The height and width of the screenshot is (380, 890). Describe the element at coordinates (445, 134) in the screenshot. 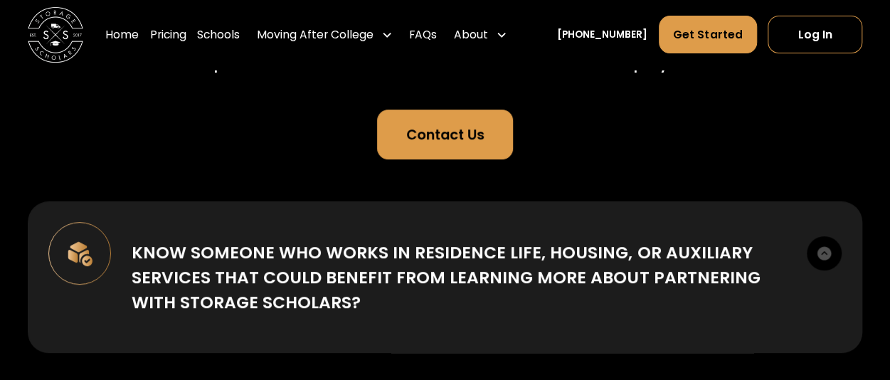

I see `div: Contact Us` at that location.